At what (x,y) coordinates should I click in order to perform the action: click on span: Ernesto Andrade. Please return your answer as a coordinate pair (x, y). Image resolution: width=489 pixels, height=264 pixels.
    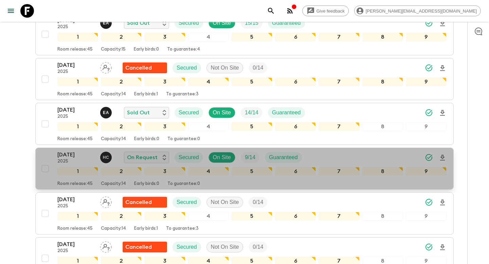
    Looking at the image, I should click on (107, 22).